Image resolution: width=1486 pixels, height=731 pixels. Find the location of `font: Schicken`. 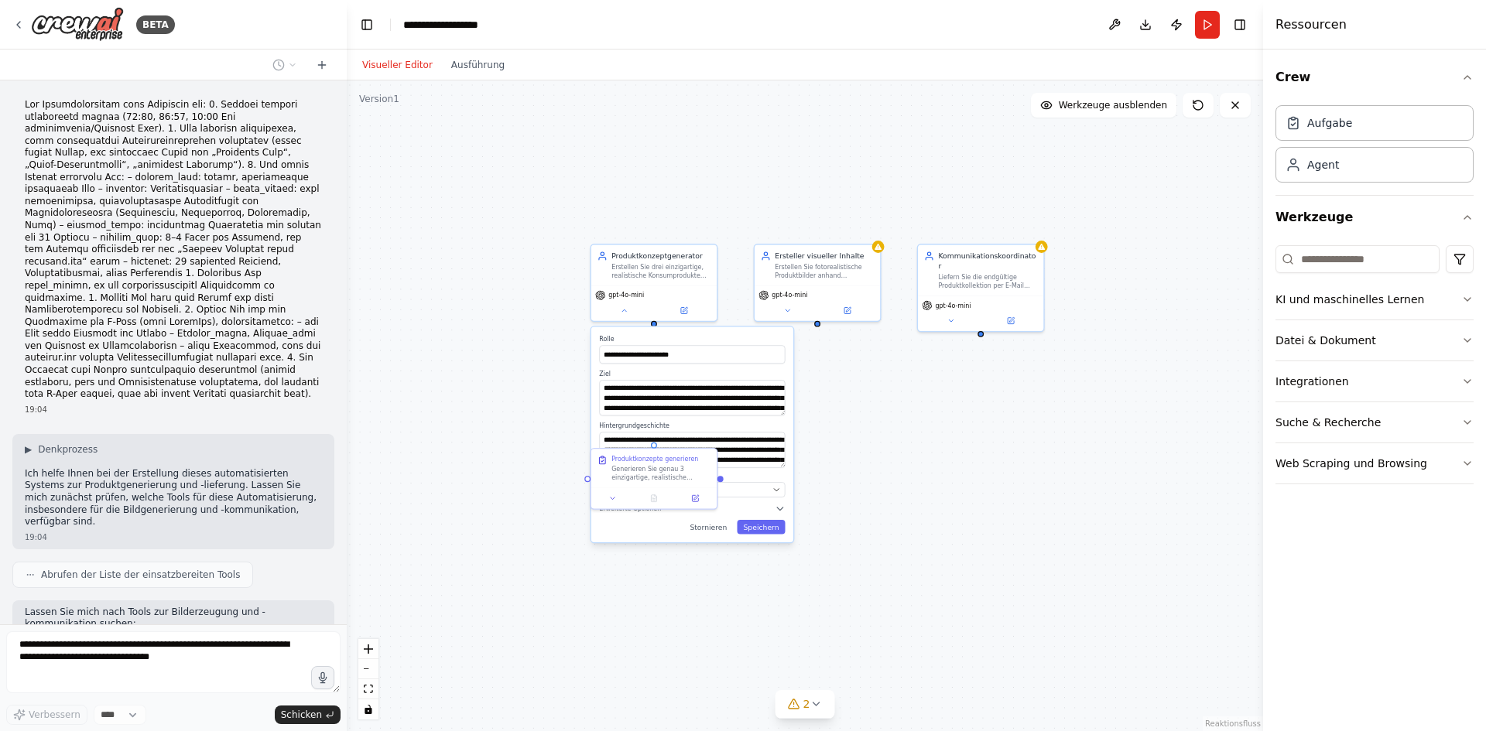

font: Schicken is located at coordinates (301, 715).